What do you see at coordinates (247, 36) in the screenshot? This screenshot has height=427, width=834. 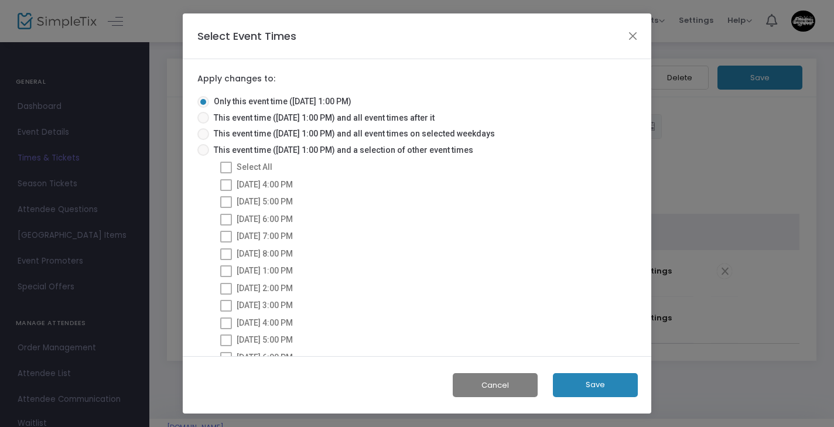 I see `h4: Select Event Times` at bounding box center [247, 36].